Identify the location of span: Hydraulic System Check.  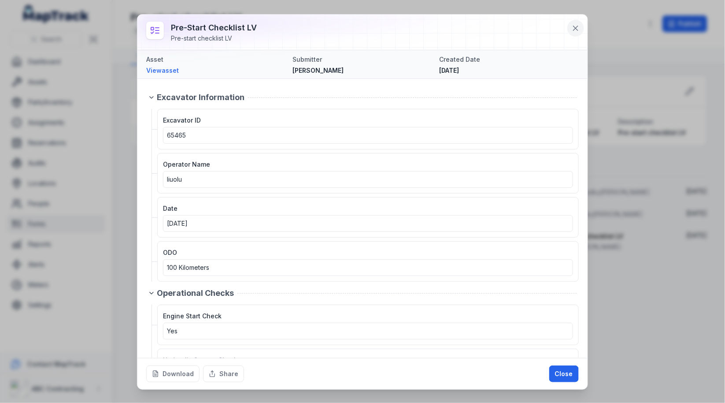
(200, 360).